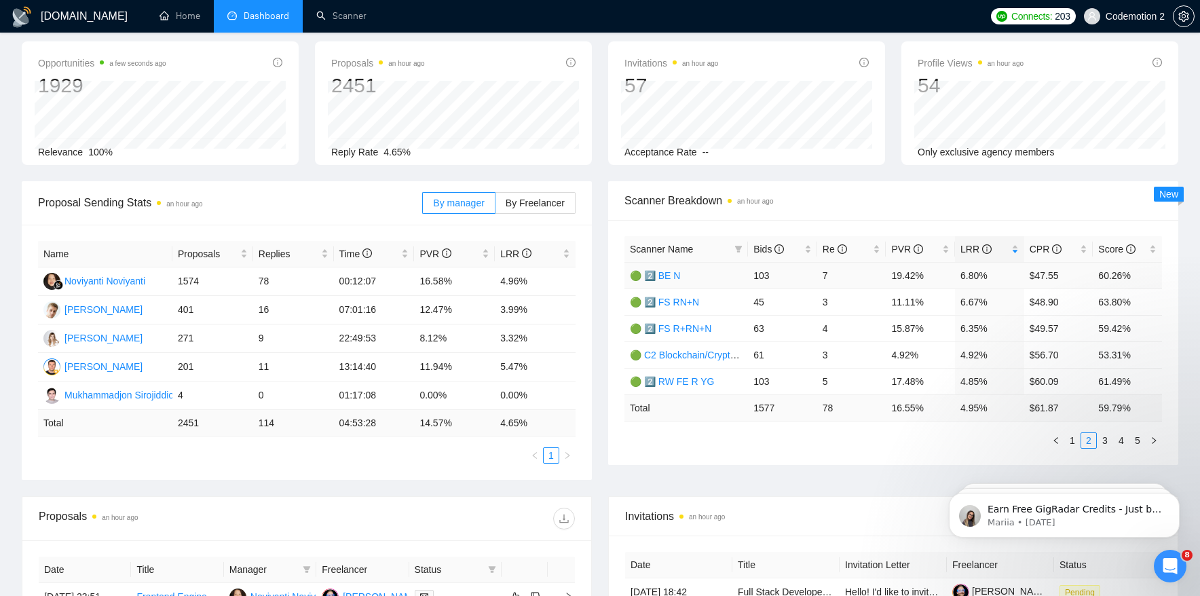 This screenshot has width=1200, height=596. Describe the element at coordinates (1105, 441) in the screenshot. I see `li: 3` at that location.